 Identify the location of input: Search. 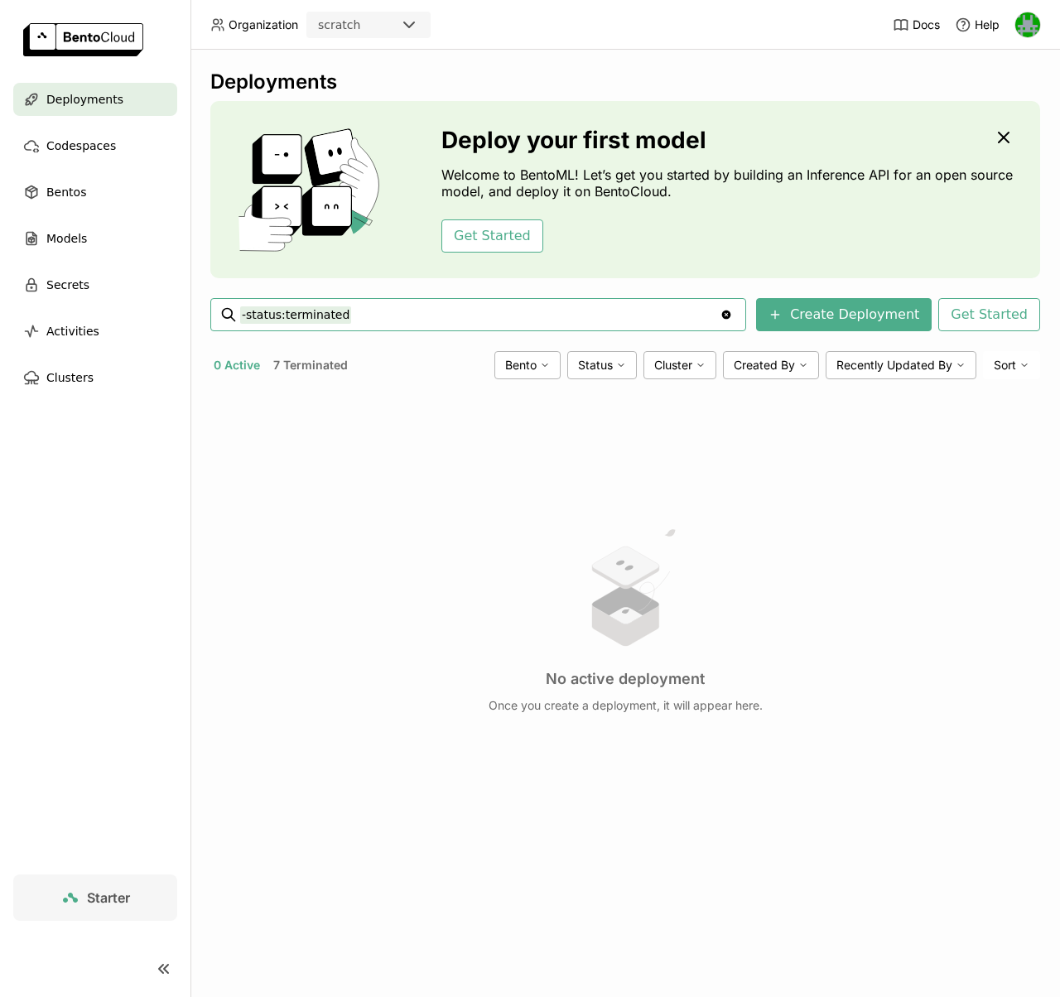
(480, 315).